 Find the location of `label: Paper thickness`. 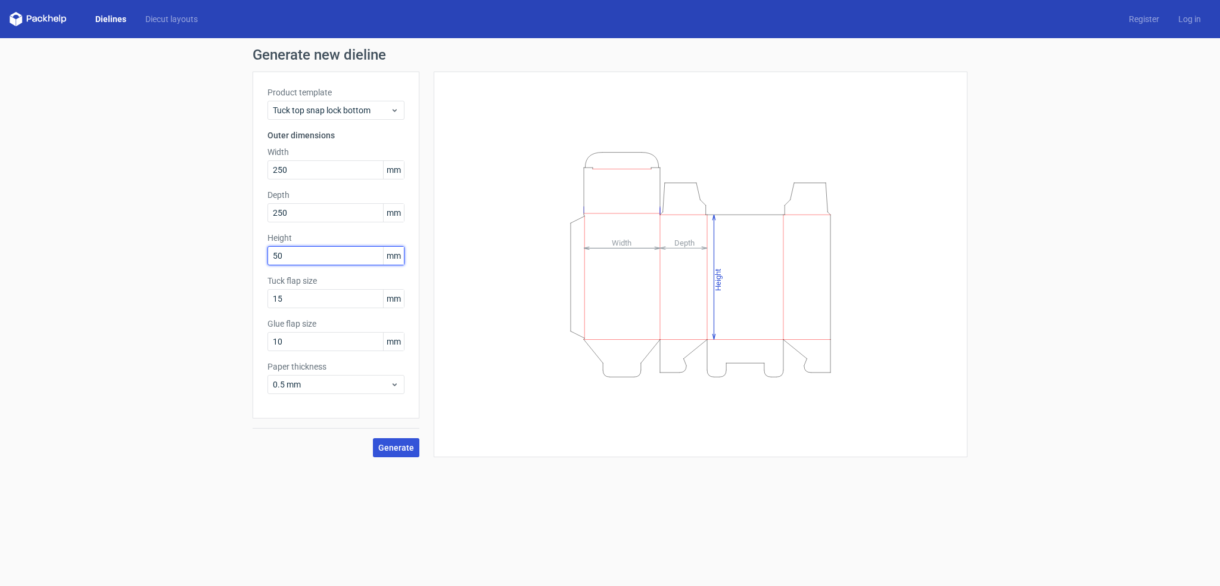

label: Paper thickness is located at coordinates (336, 366).